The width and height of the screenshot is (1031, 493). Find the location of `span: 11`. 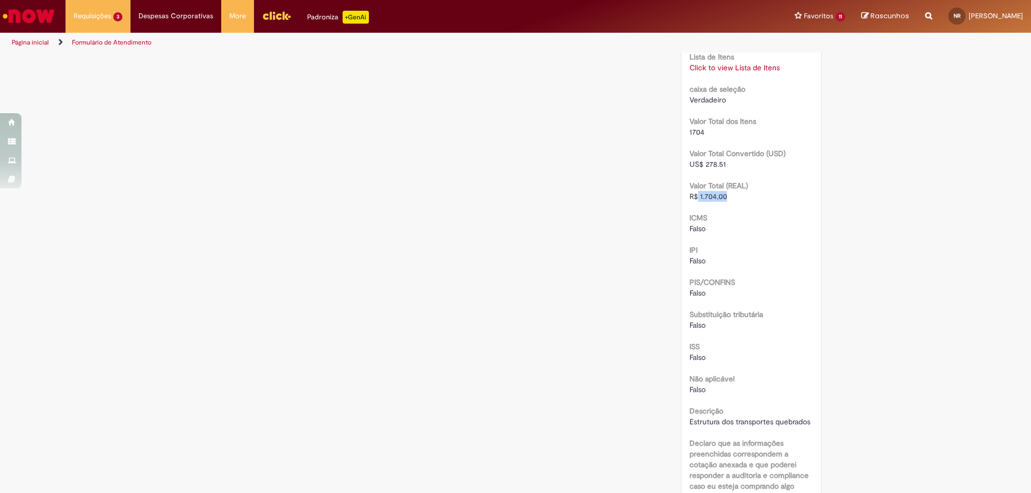

span: 11 is located at coordinates (840, 17).